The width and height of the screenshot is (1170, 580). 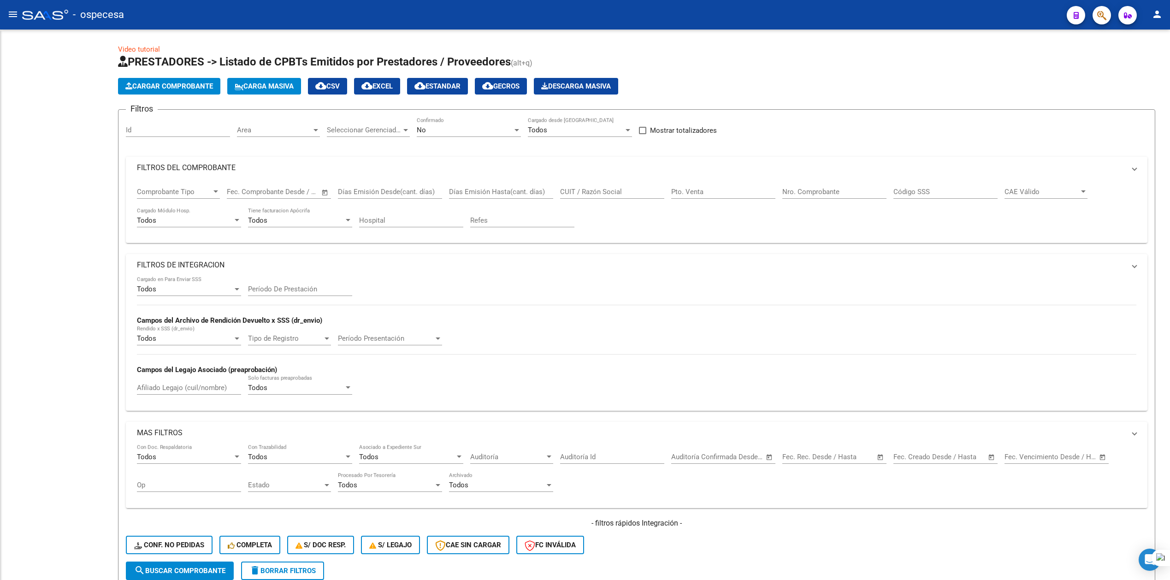 I want to click on span: Conf. no pedidas, so click(x=169, y=545).